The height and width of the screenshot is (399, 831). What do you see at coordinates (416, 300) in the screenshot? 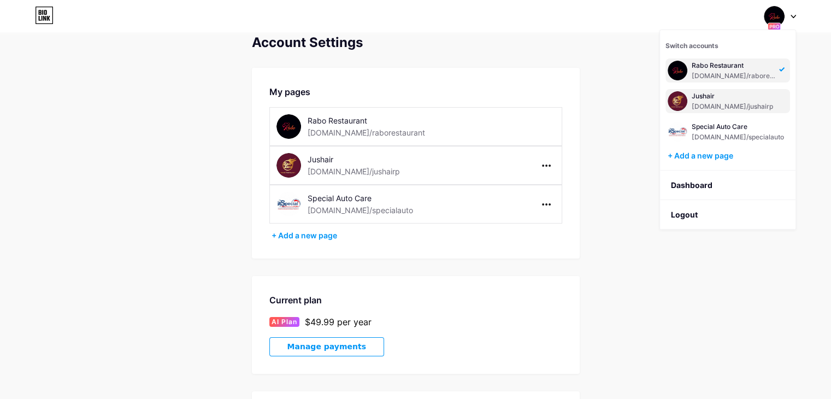
I see `div: Current plan` at bounding box center [416, 300].